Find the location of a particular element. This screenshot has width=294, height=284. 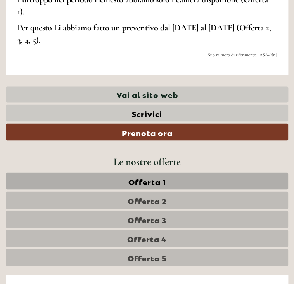

span: Offerta 4 is located at coordinates (147, 238).